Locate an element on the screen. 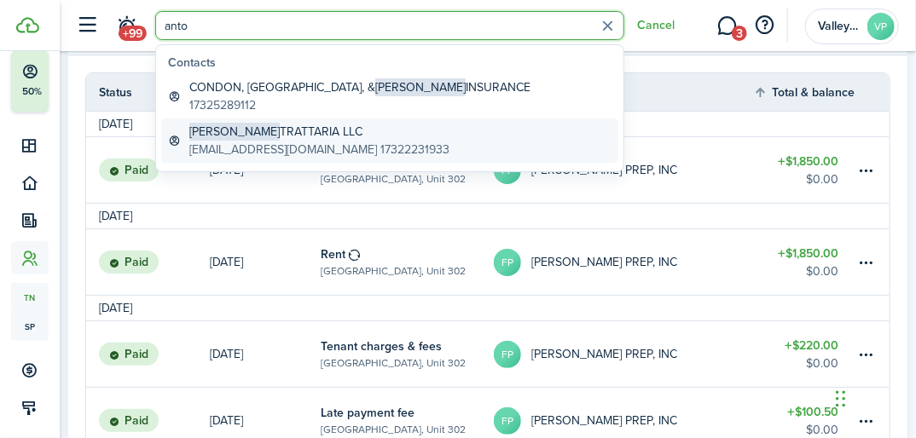  span: tn is located at coordinates (30, 298).